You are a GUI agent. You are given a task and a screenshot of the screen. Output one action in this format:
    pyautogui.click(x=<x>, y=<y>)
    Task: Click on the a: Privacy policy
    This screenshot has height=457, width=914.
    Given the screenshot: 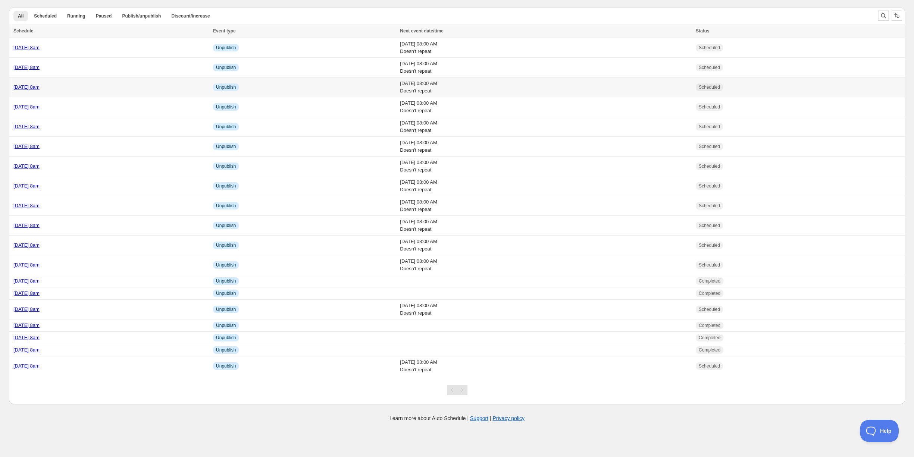 What is the action you would take?
    pyautogui.click(x=509, y=419)
    